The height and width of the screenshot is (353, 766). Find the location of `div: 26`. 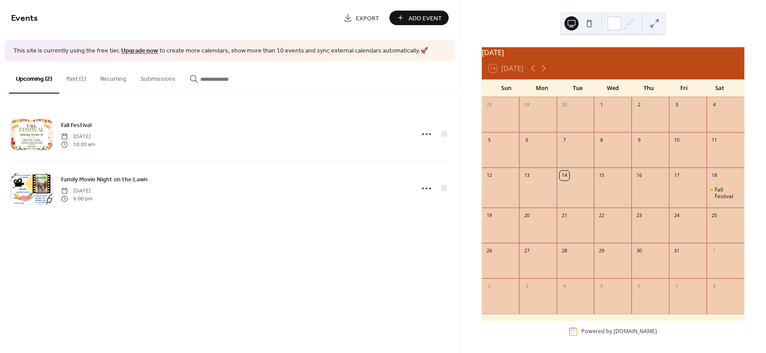

div: 26 is located at coordinates (489, 251).